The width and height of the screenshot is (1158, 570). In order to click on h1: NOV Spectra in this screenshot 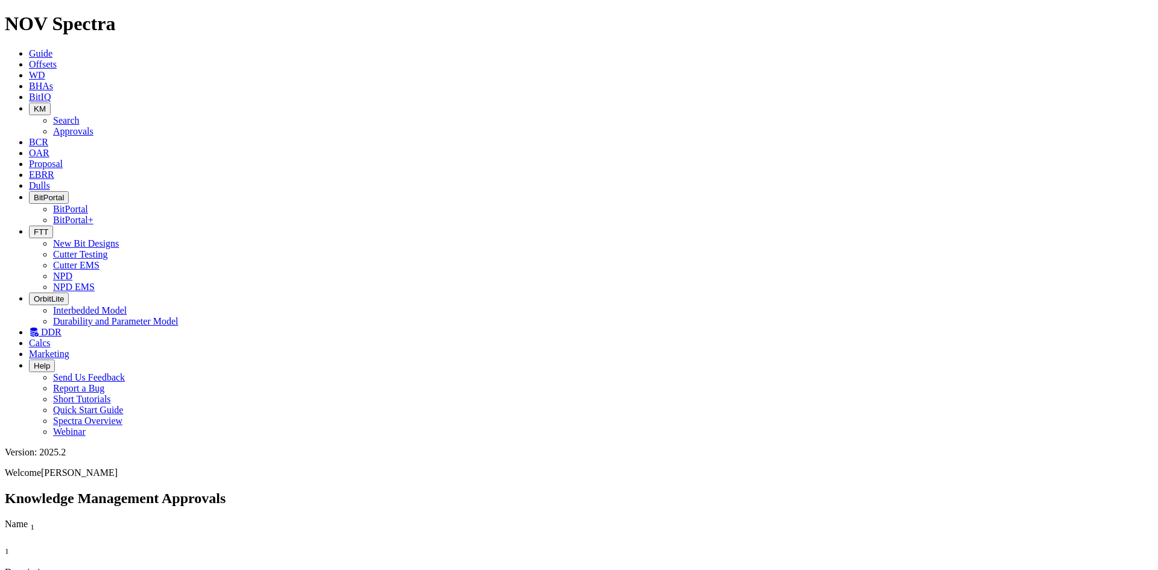, I will do `click(579, 24)`.